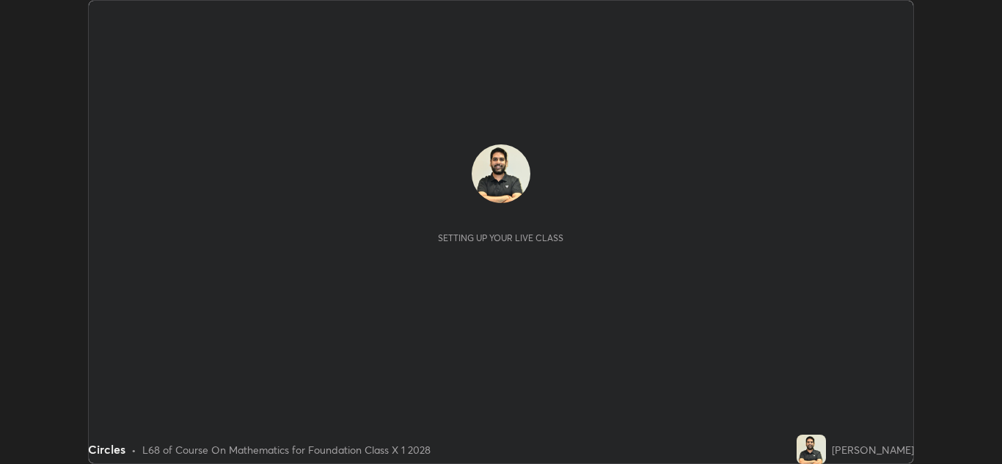 The width and height of the screenshot is (1002, 464). Describe the element at coordinates (106, 450) in the screenshot. I see `div: Circles` at that location.